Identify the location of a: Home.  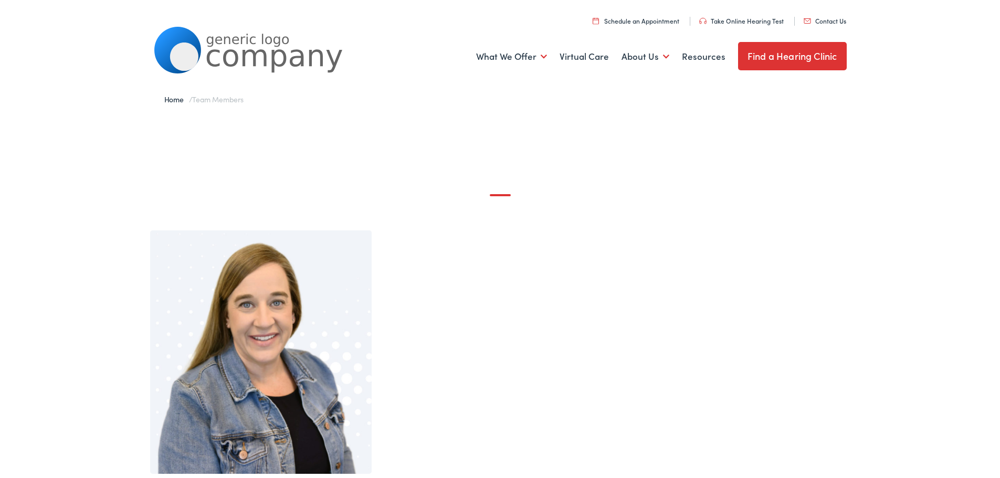
(176, 99).